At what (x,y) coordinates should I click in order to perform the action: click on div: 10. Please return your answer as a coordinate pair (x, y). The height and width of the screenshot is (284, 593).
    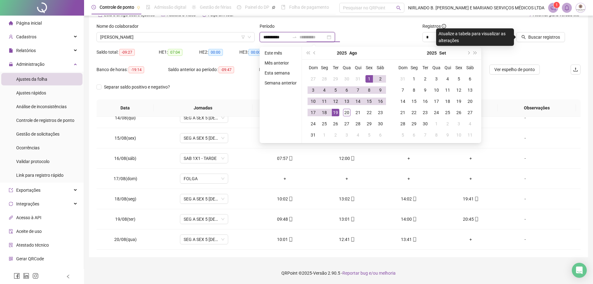
    Looking at the image, I should click on (437, 90).